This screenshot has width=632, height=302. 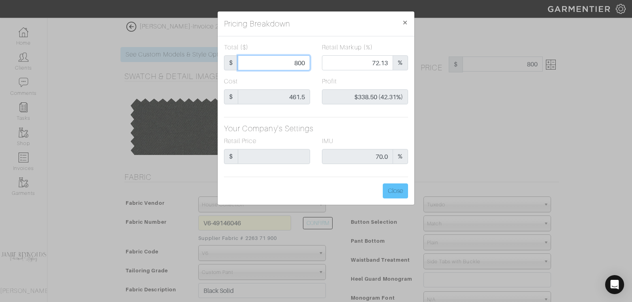 What do you see at coordinates (274, 63) in the screenshot?
I see `input: Unit Price` at bounding box center [274, 63].